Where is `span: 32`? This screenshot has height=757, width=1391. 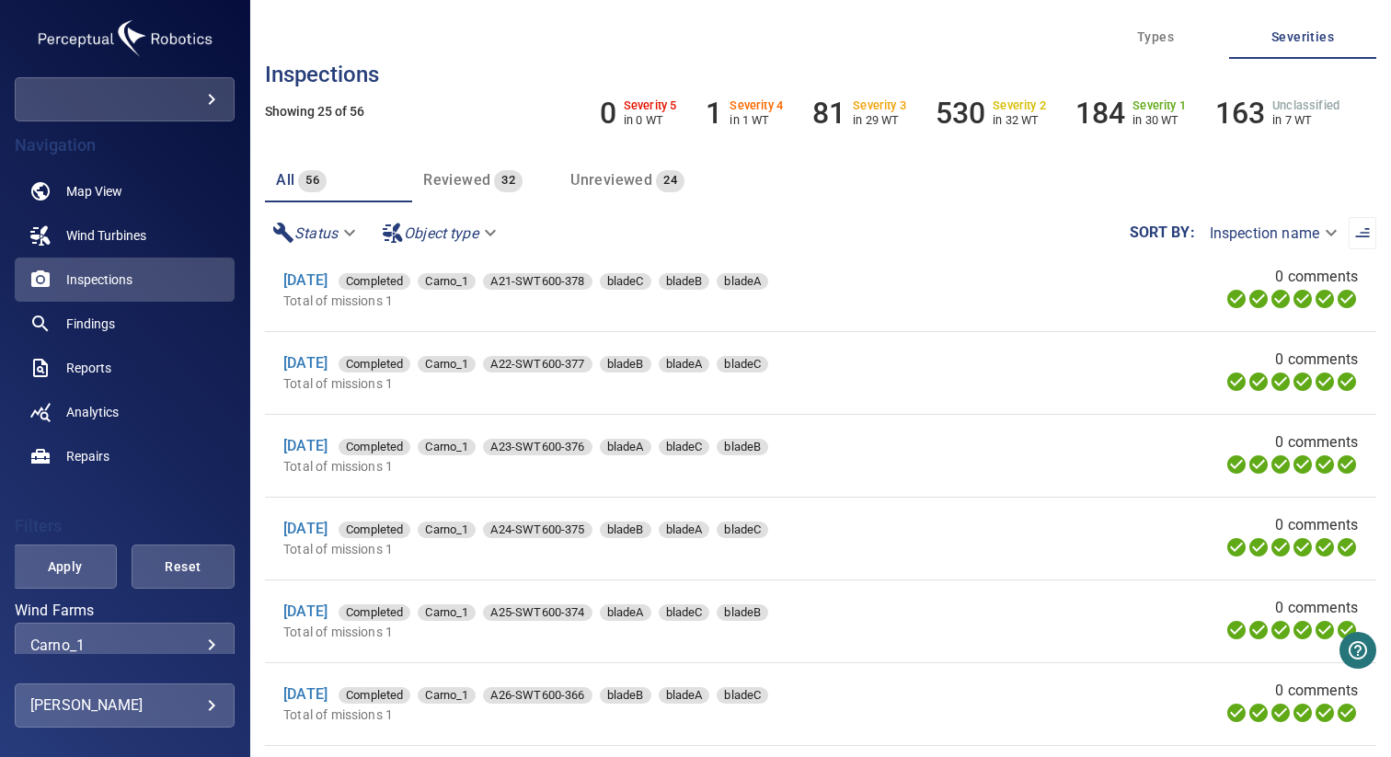 span: 32 is located at coordinates (508, 180).